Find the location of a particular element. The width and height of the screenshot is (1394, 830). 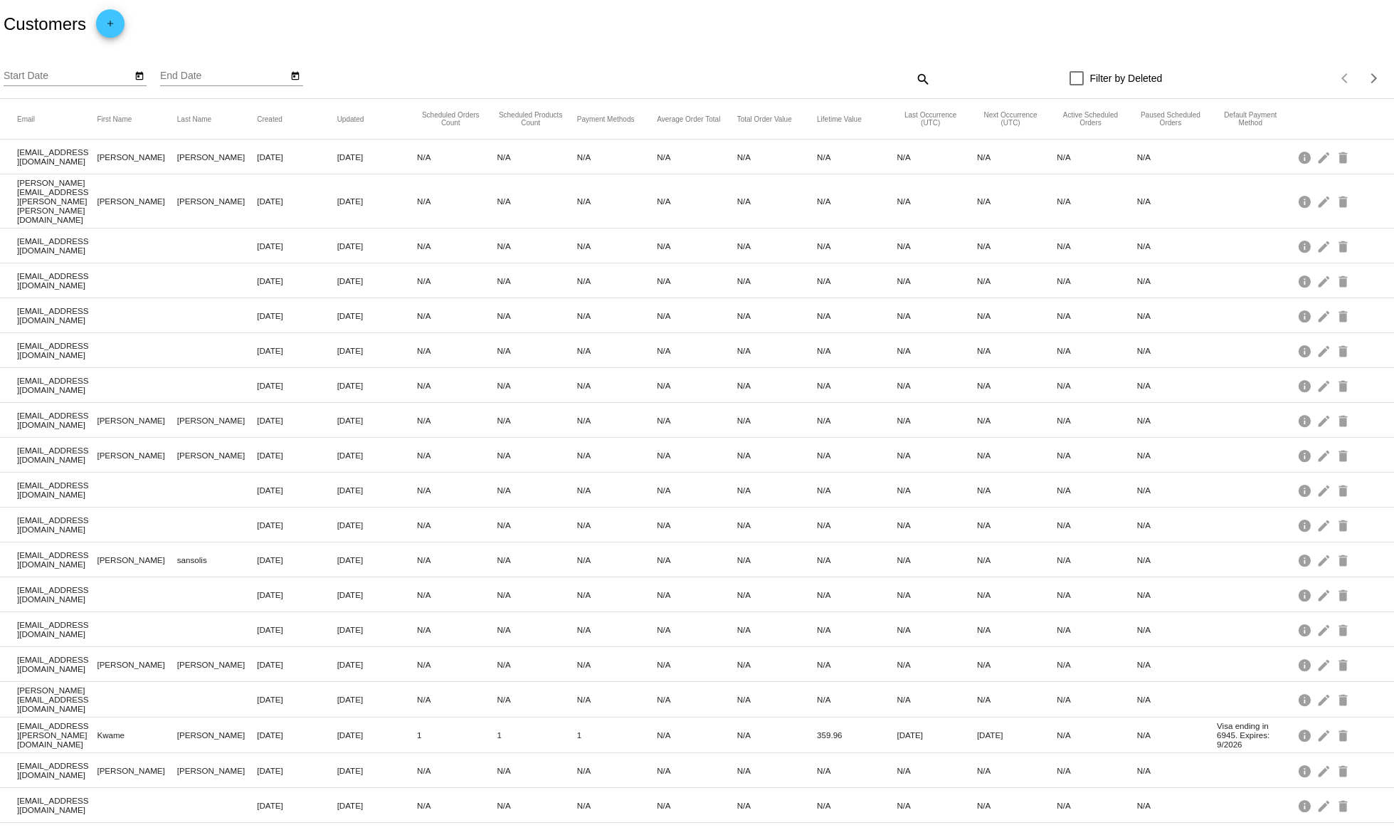

button: Change sorting for LastScheduledOrderOccurrenceUtc is located at coordinates (930, 119).